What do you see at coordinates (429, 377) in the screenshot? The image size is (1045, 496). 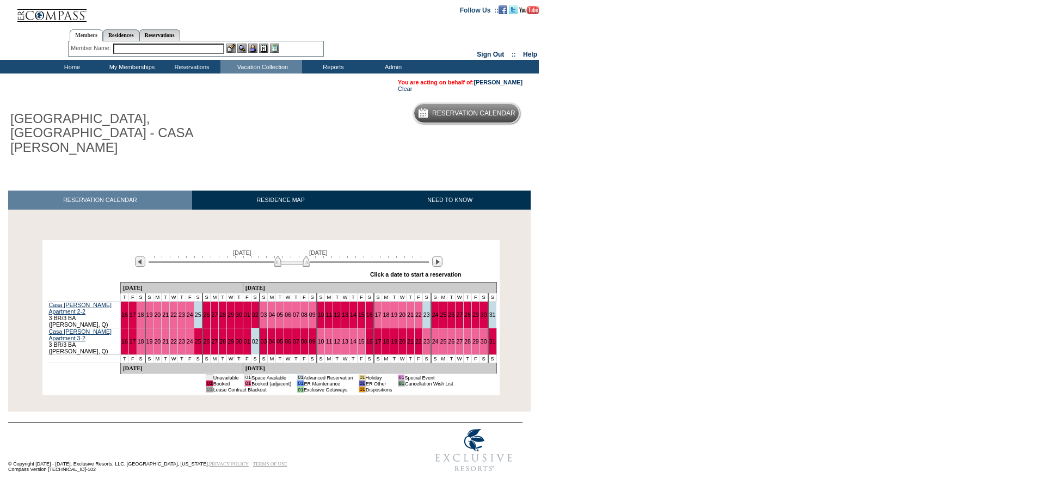 I see `td: Special Event` at bounding box center [429, 377].